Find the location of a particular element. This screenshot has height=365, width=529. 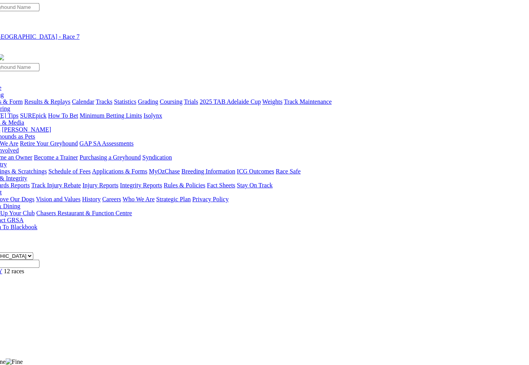

a: Breeding Information is located at coordinates (208, 171).